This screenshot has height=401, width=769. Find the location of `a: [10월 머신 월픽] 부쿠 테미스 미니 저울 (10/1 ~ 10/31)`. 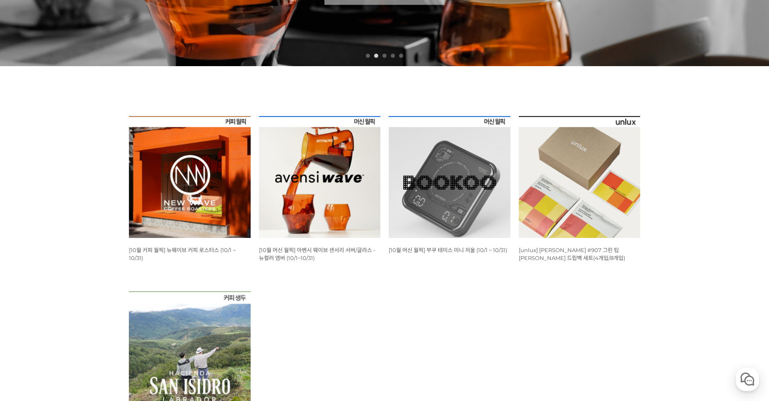

a: [10월 머신 월픽] 부쿠 테미스 미니 저울 (10/1 ~ 10/31) is located at coordinates (448, 250).